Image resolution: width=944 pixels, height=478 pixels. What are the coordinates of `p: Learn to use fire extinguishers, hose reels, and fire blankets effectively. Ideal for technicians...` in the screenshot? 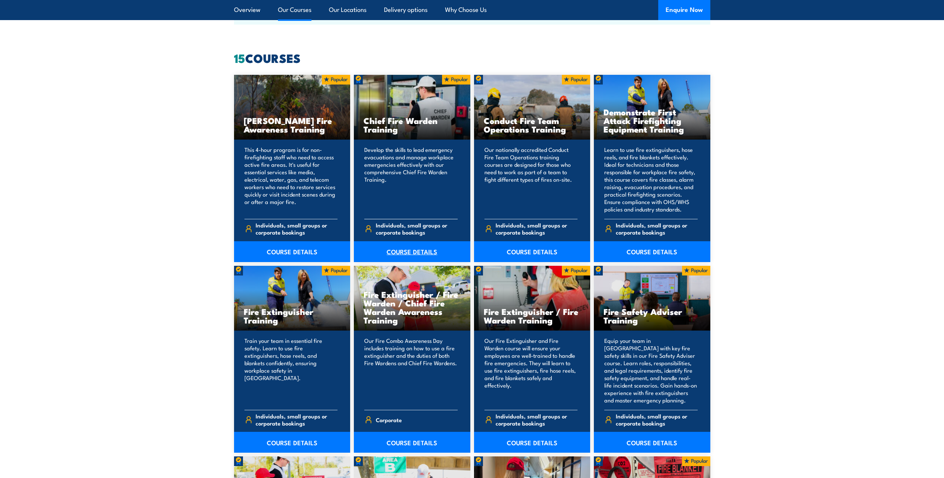 It's located at (651, 179).